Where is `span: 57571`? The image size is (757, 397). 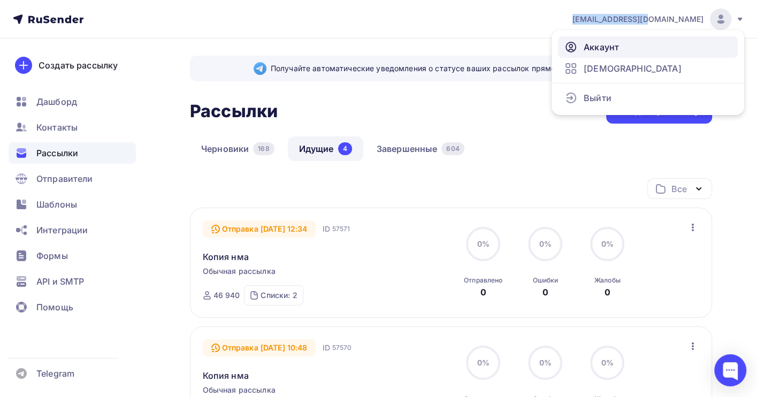
span: 57571 is located at coordinates (341, 229).